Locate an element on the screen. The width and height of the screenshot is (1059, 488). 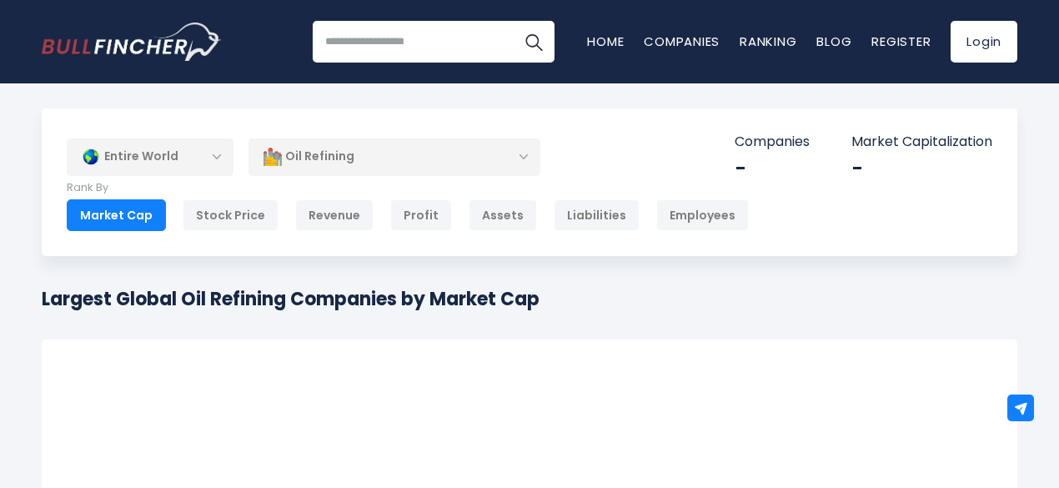
div: Market Cap is located at coordinates (116, 215).